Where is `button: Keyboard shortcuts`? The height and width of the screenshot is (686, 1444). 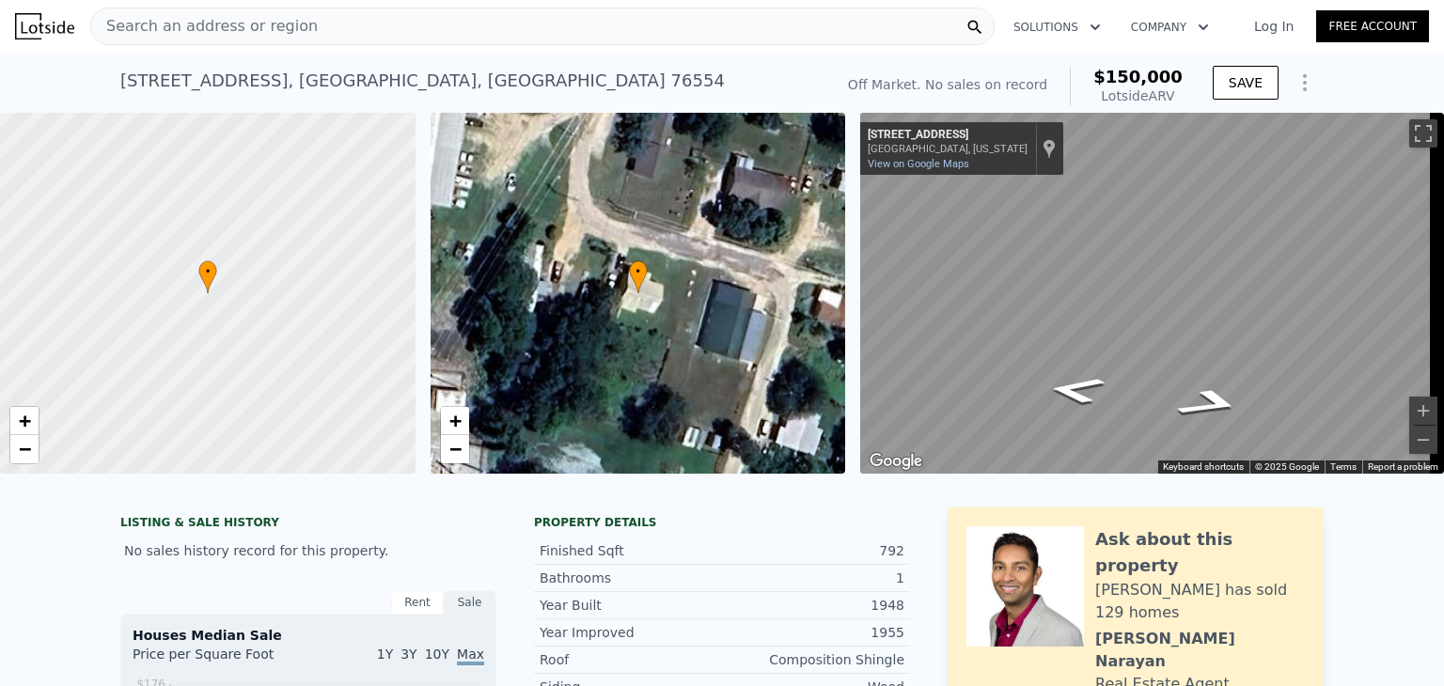 button: Keyboard shortcuts is located at coordinates (1203, 467).